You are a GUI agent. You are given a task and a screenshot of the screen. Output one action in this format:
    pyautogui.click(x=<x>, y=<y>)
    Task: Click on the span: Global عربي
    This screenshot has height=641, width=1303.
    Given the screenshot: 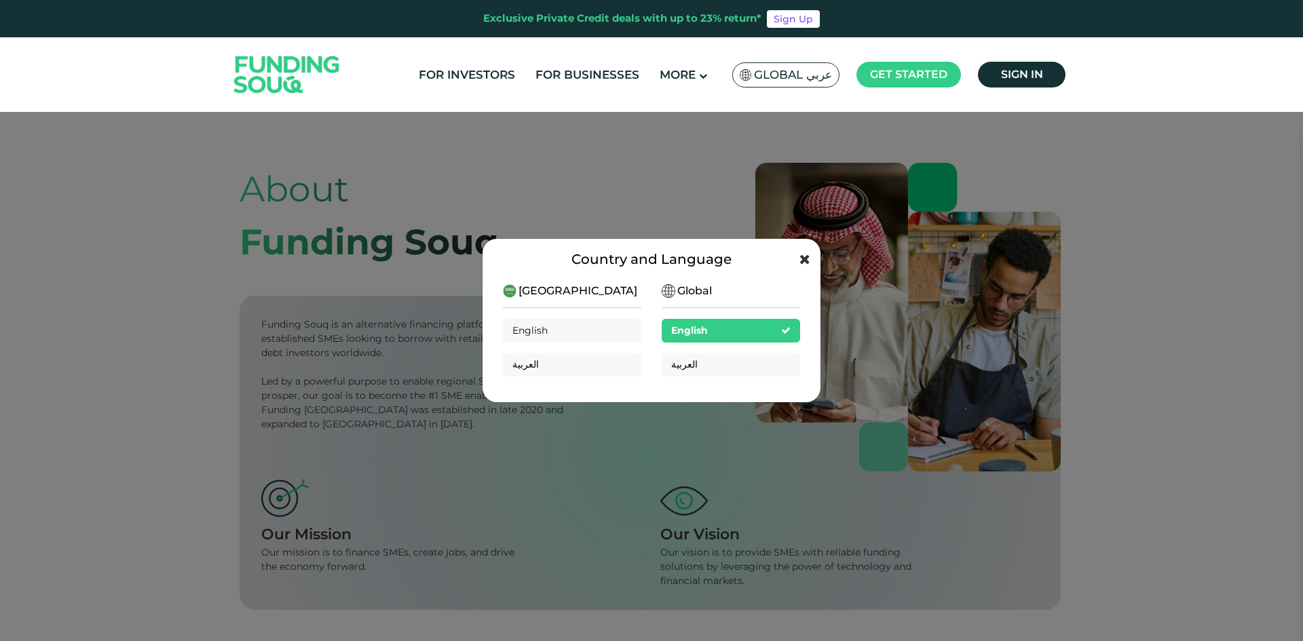 What is the action you would take?
    pyautogui.click(x=793, y=75)
    